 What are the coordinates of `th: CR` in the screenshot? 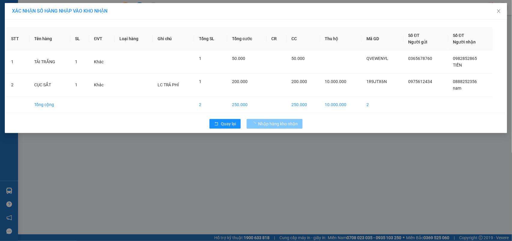 It's located at (277, 39).